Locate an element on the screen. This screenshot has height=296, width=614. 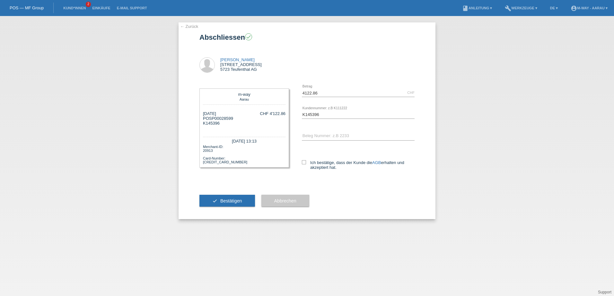
span: Abbrechen is located at coordinates (285, 201).